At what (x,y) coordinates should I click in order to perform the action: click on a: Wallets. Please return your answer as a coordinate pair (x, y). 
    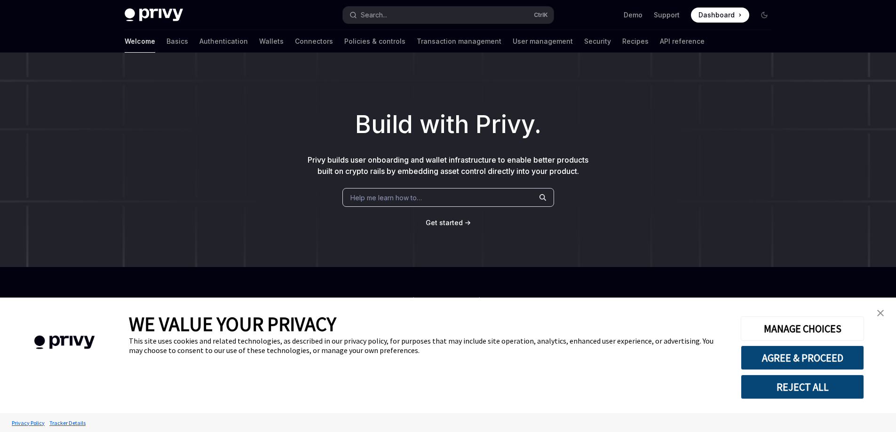
    Looking at the image, I should click on (271, 41).